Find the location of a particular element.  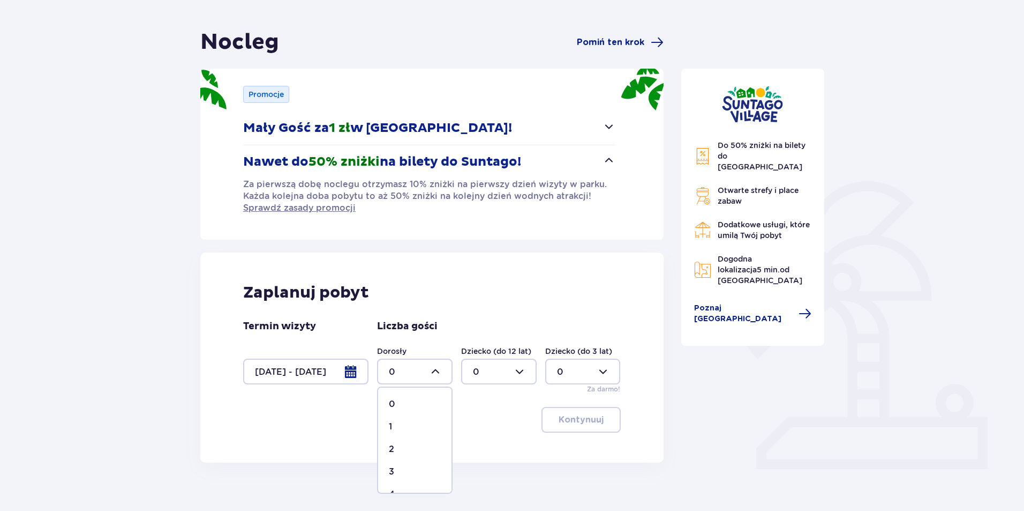

p: 1 is located at coordinates (391, 426).